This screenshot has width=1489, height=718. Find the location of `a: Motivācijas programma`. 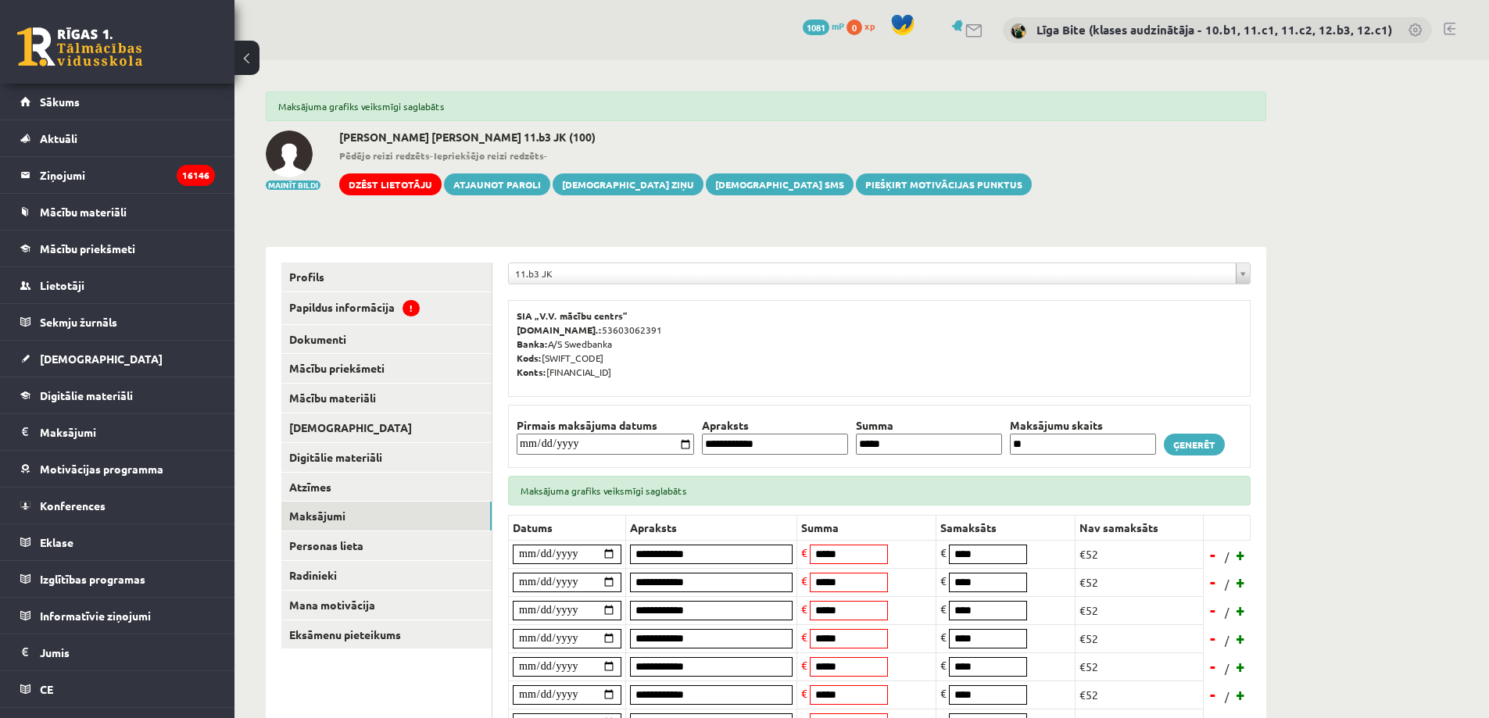

a: Motivācijas programma is located at coordinates (117, 469).